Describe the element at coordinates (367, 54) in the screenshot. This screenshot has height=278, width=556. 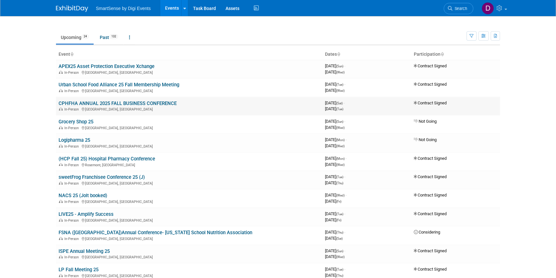
I see `th: Dates` at that location.